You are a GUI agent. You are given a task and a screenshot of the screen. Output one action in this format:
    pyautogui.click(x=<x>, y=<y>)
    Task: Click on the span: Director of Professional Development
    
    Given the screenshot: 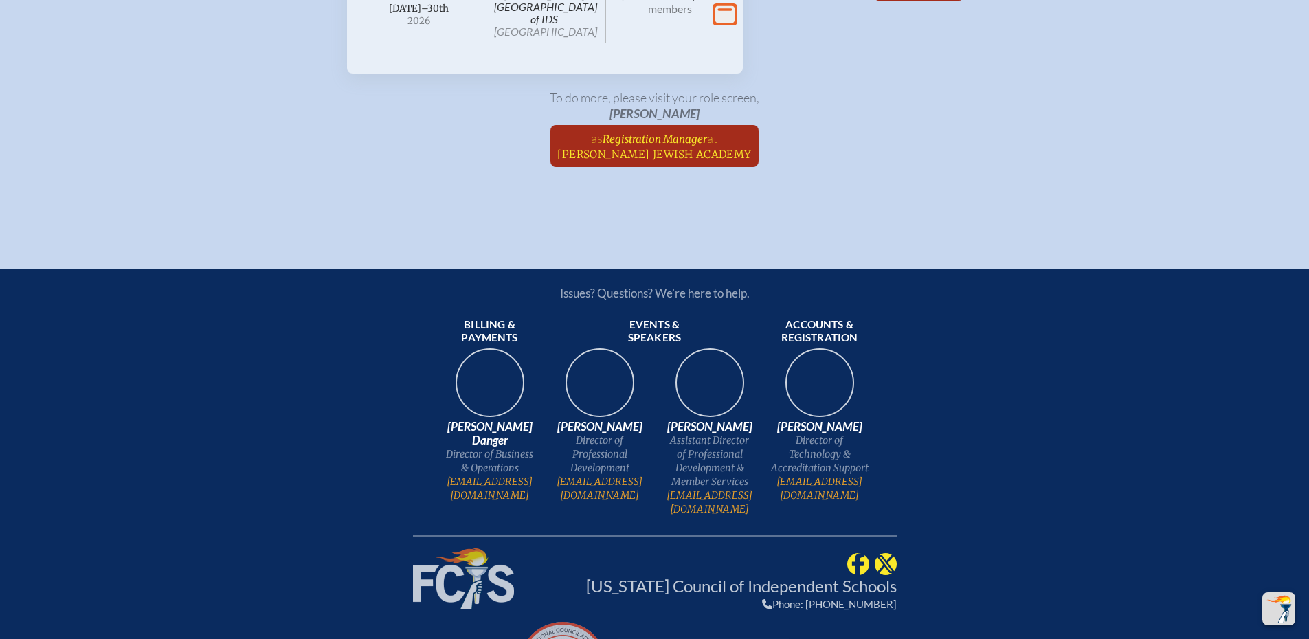 What is the action you would take?
    pyautogui.click(x=600, y=454)
    